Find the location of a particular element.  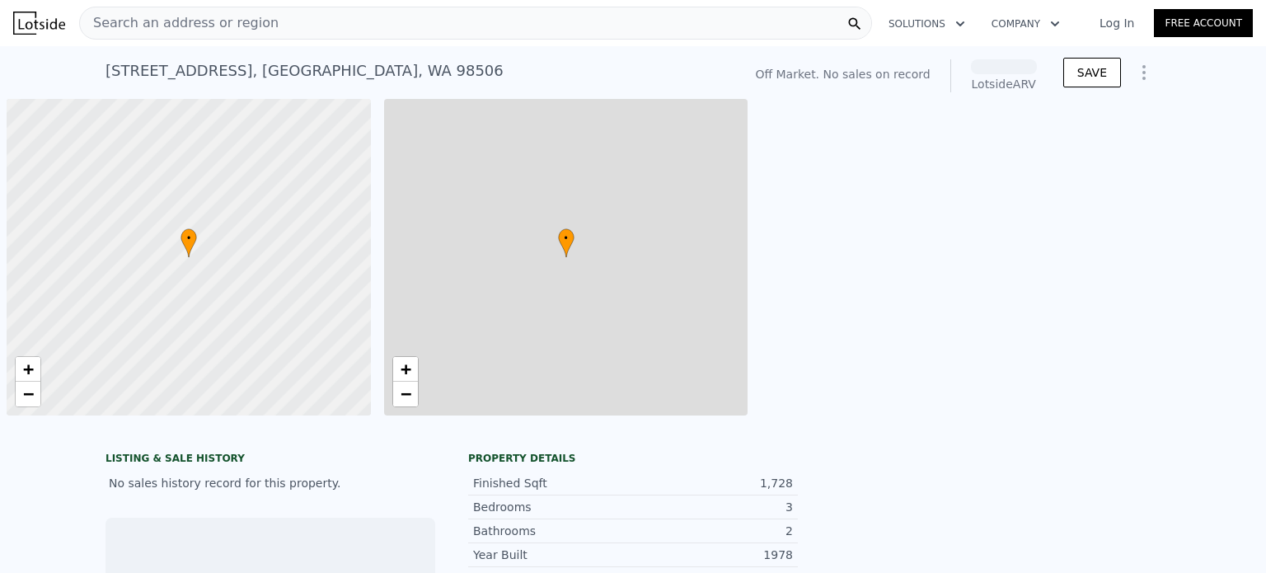

div: LISTING & SALE HISTORY is located at coordinates (270, 460).